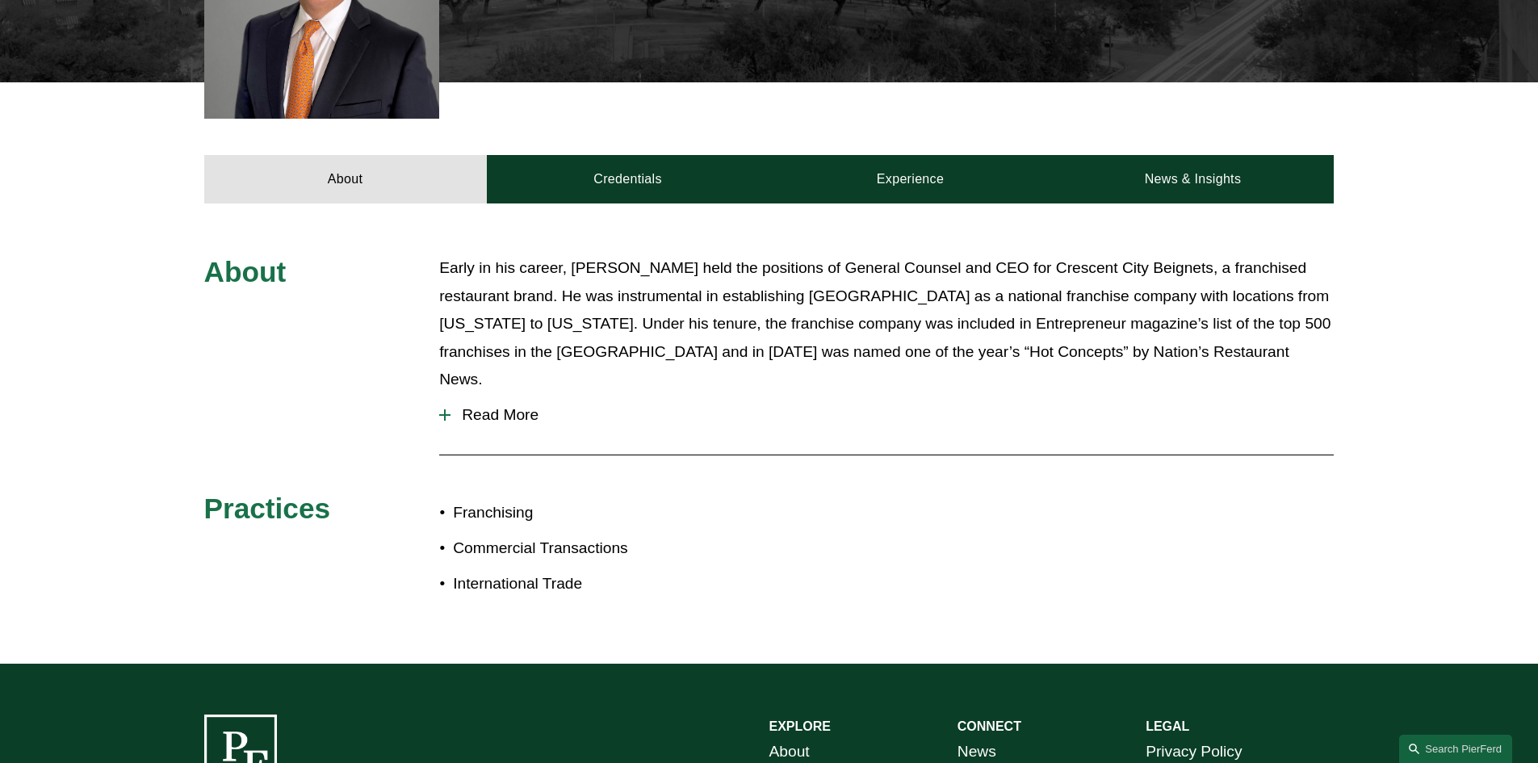  Describe the element at coordinates (1455, 748) in the screenshot. I see `a: Search this site` at that location.